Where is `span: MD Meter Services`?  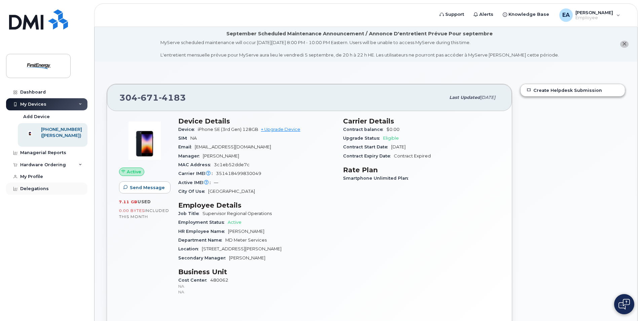
span: MD Meter Services is located at coordinates (246, 240).